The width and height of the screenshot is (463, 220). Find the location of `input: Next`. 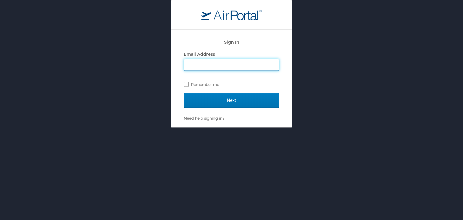

input: Next is located at coordinates (231, 100).